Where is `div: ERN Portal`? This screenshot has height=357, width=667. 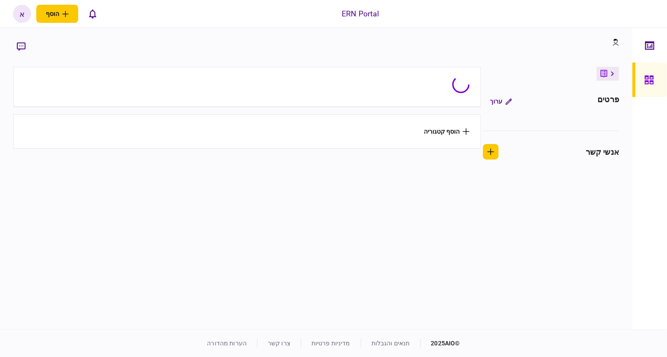
div: ERN Portal is located at coordinates (360, 14).